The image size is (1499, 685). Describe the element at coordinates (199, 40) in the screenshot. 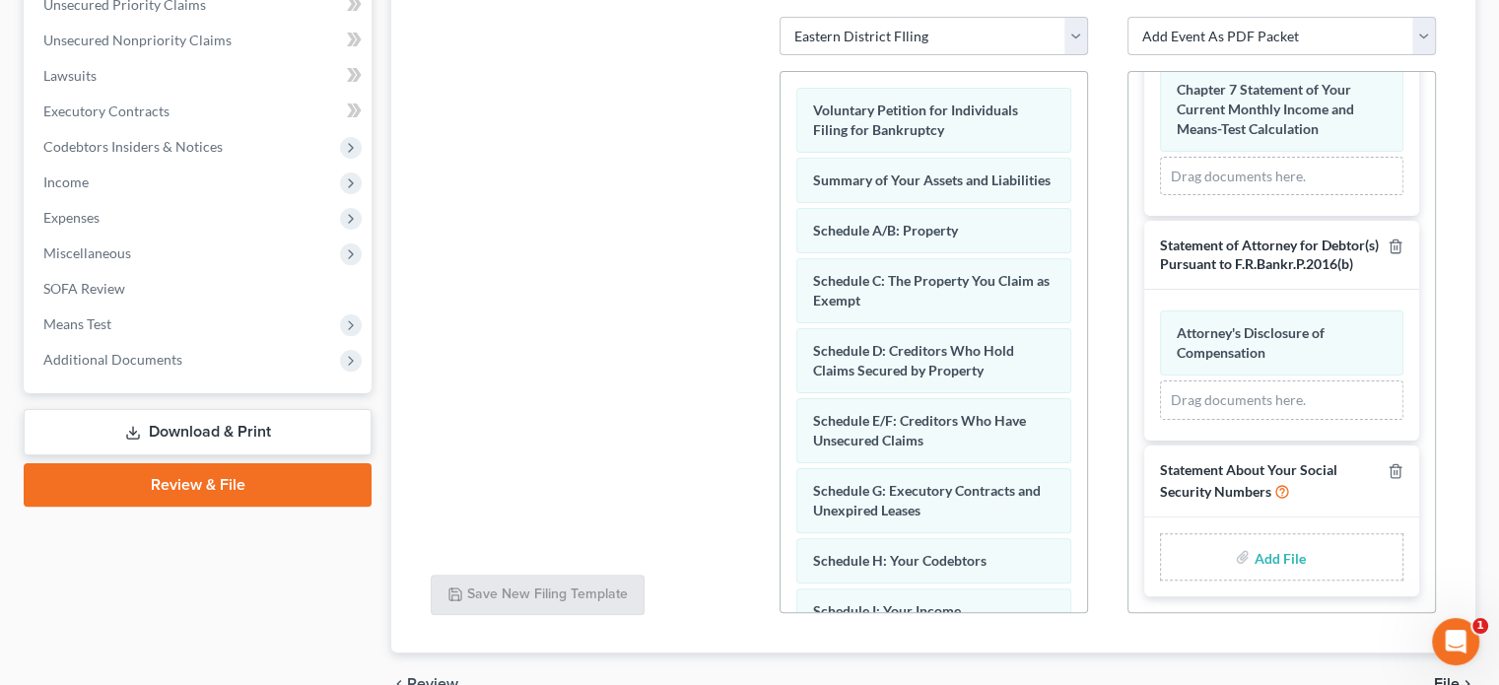

I see `a: Unsecured Nonpriority Claims` at that location.